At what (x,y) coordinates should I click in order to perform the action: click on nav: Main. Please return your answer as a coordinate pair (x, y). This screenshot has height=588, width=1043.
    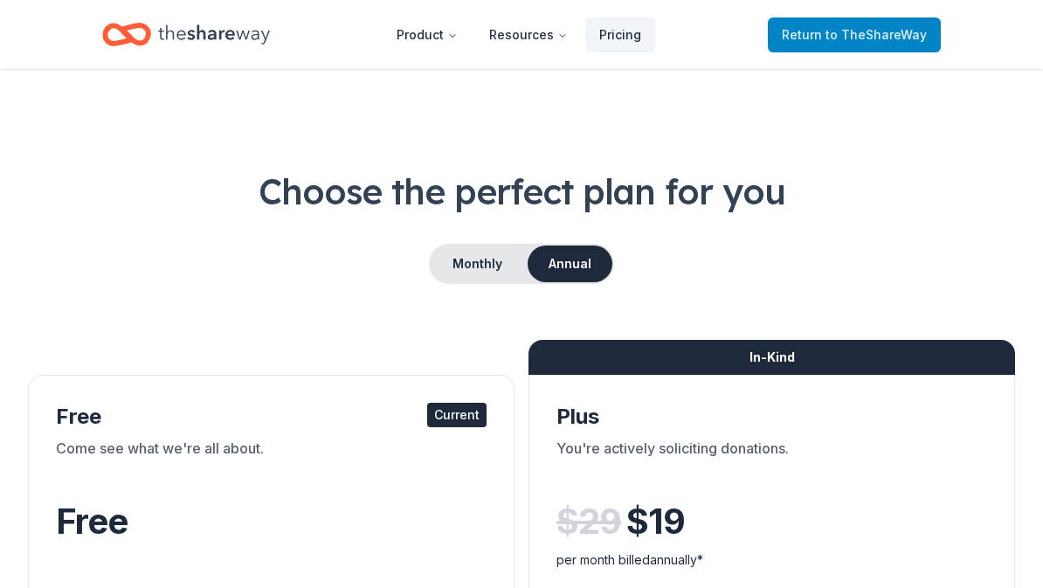
    Looking at the image, I should click on (519, 34).